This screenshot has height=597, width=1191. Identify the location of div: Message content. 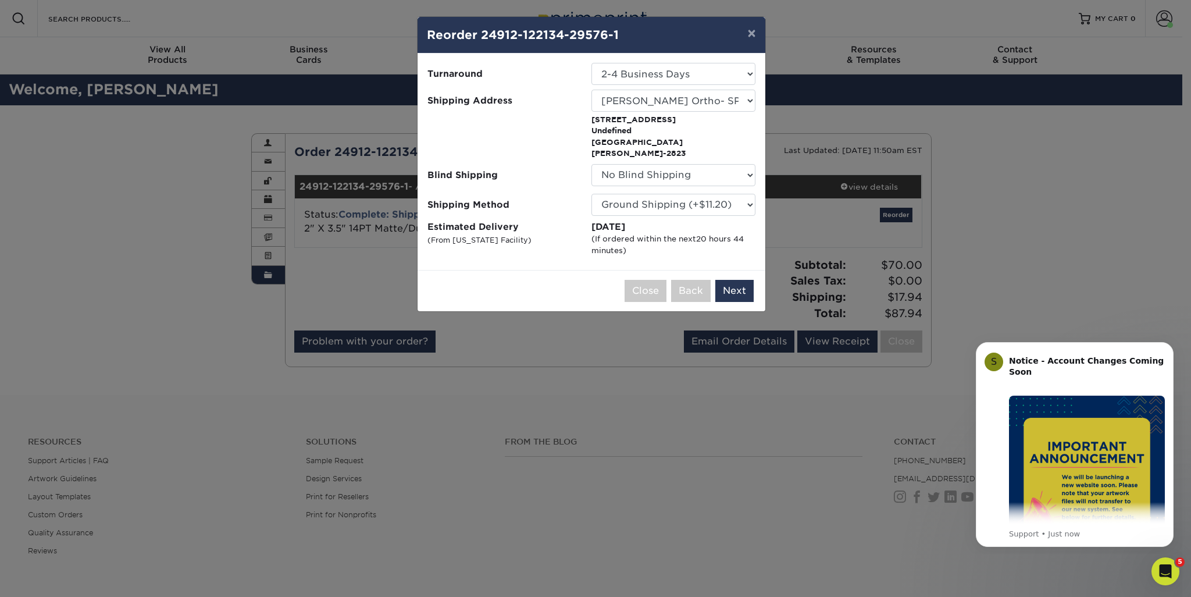
(129, 105).